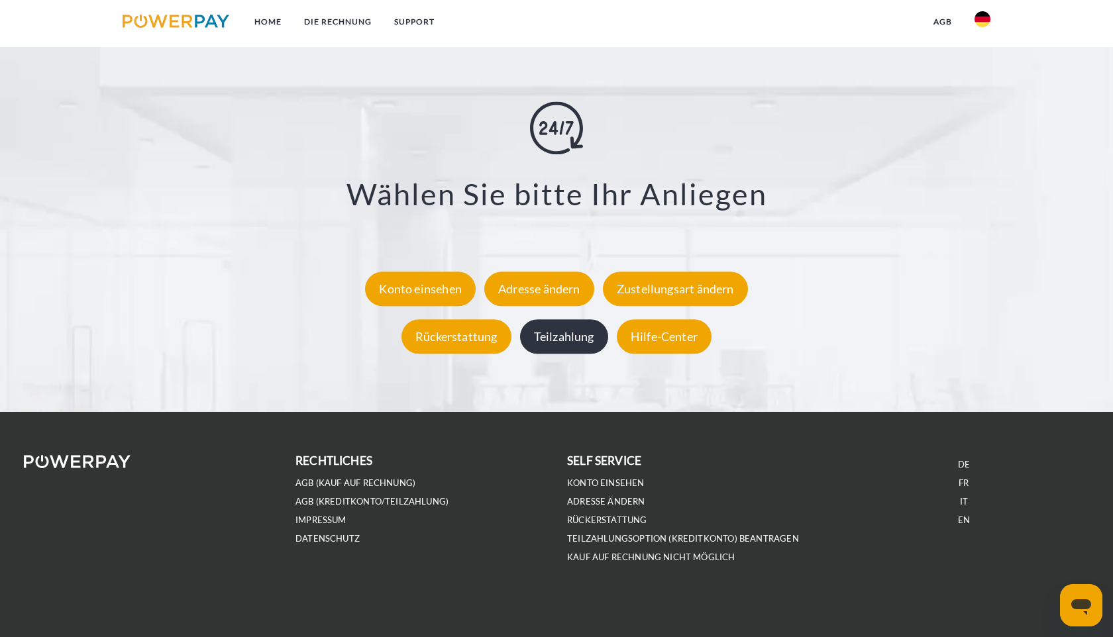  I want to click on a: SUPPORT, so click(414, 22).